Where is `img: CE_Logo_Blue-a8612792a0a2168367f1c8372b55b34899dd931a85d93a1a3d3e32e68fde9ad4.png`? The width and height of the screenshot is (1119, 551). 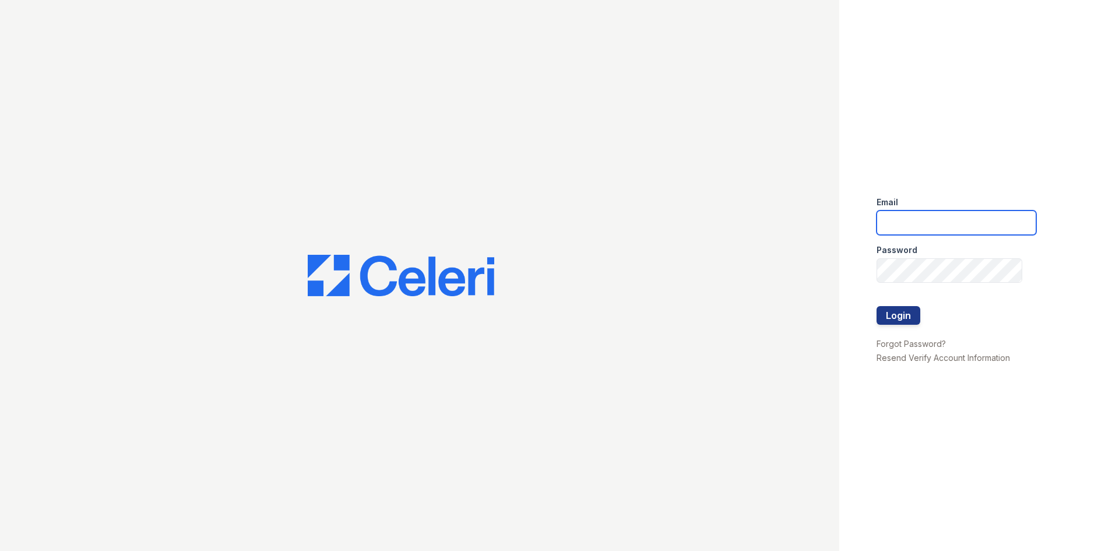 img: CE_Logo_Blue-a8612792a0a2168367f1c8372b55b34899dd931a85d93a1a3d3e32e68fde9ad4.png is located at coordinates (401, 276).